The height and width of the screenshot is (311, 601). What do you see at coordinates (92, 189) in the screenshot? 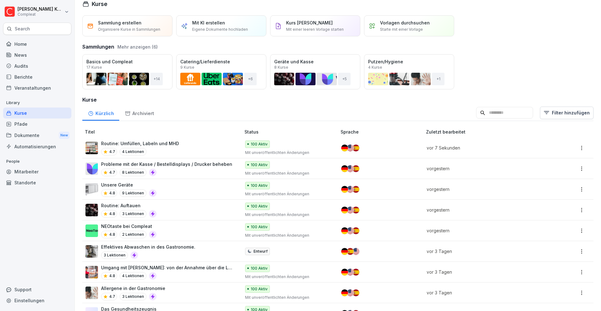
I see `img: c1qgdr0kq3mvsbtiz0puipip.png` at bounding box center [92, 189].